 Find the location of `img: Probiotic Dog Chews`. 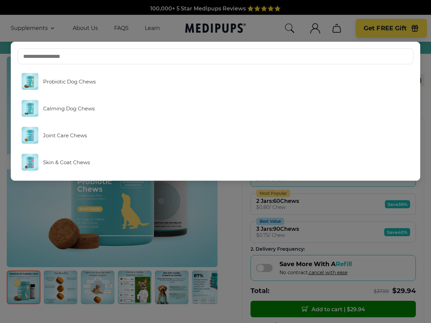

img: Probiotic Dog Chews is located at coordinates (30, 82).